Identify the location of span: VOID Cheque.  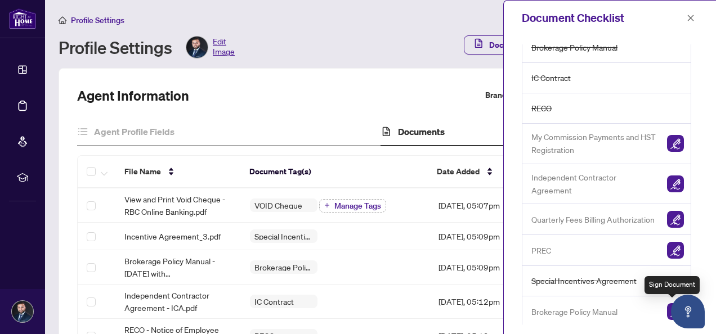
(278, 205).